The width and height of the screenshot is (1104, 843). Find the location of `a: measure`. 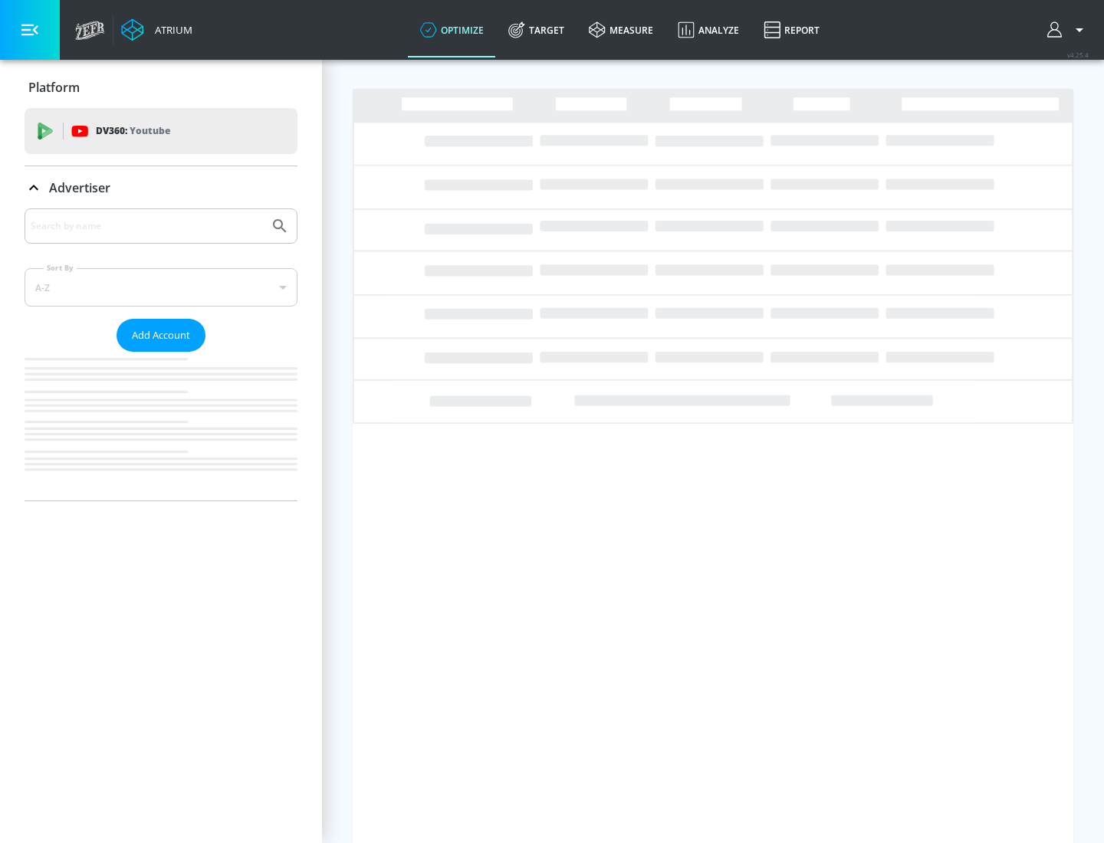

a: measure is located at coordinates (621, 30).